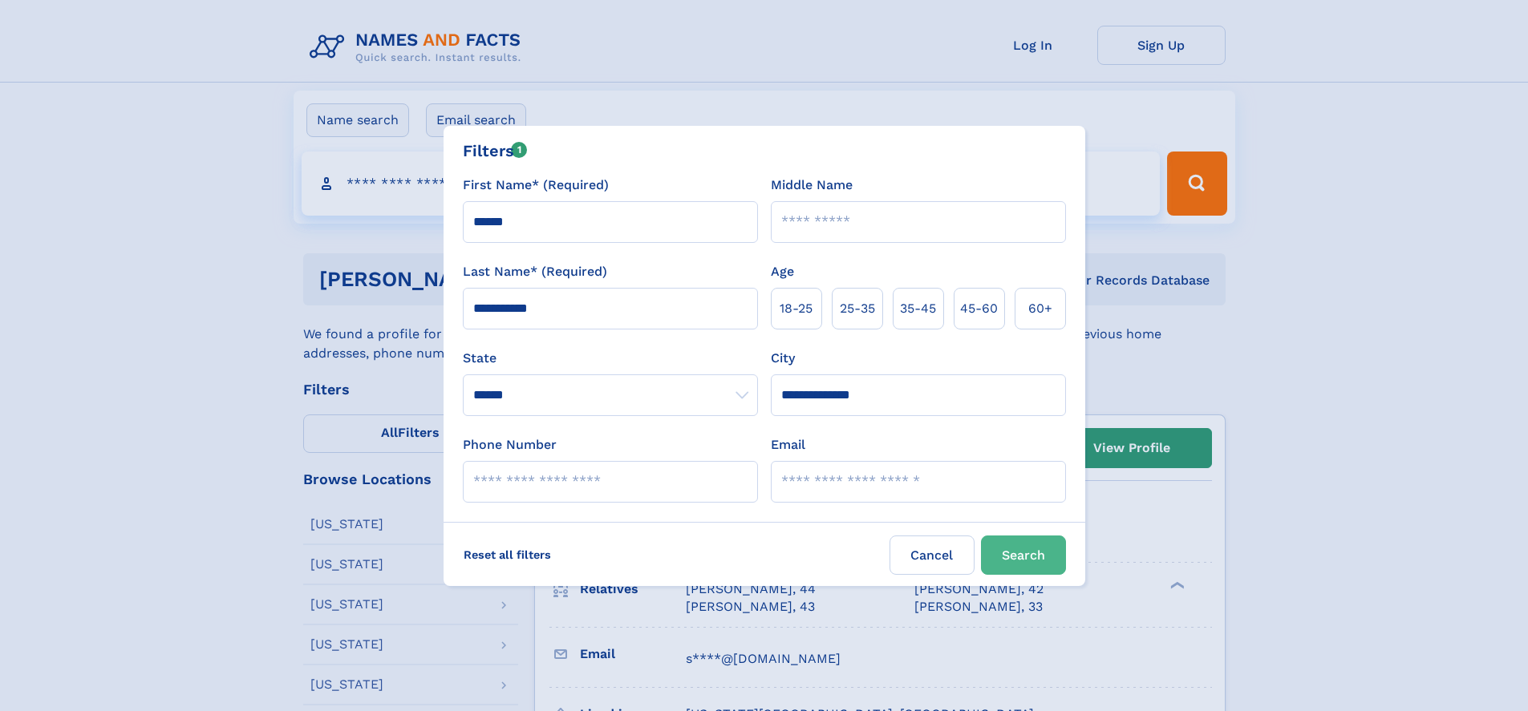 This screenshot has height=711, width=1528. Describe the element at coordinates (978, 309) in the screenshot. I see `span: 45‑60` at that location.